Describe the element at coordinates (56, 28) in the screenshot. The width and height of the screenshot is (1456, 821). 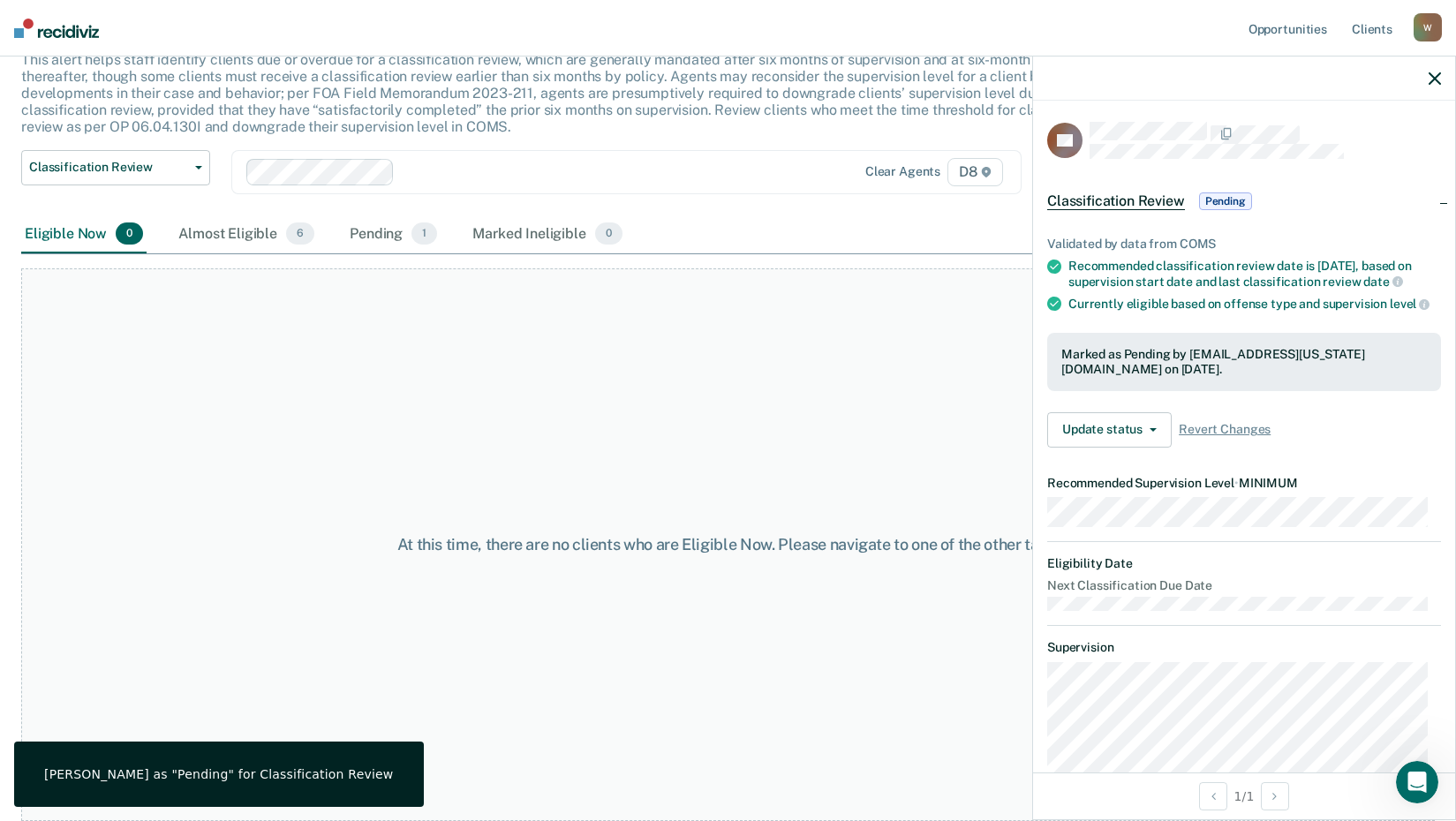
I see `img: Recidiviz` at that location.